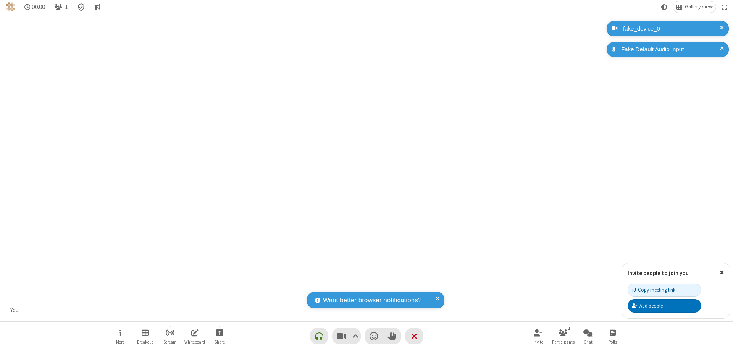 The image size is (733, 350). I want to click on span: Share, so click(220, 342).